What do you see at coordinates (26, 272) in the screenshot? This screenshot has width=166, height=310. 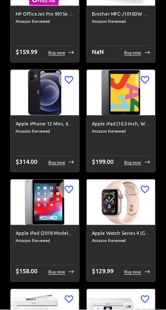 I see `span: $ 158.00` at bounding box center [26, 272].